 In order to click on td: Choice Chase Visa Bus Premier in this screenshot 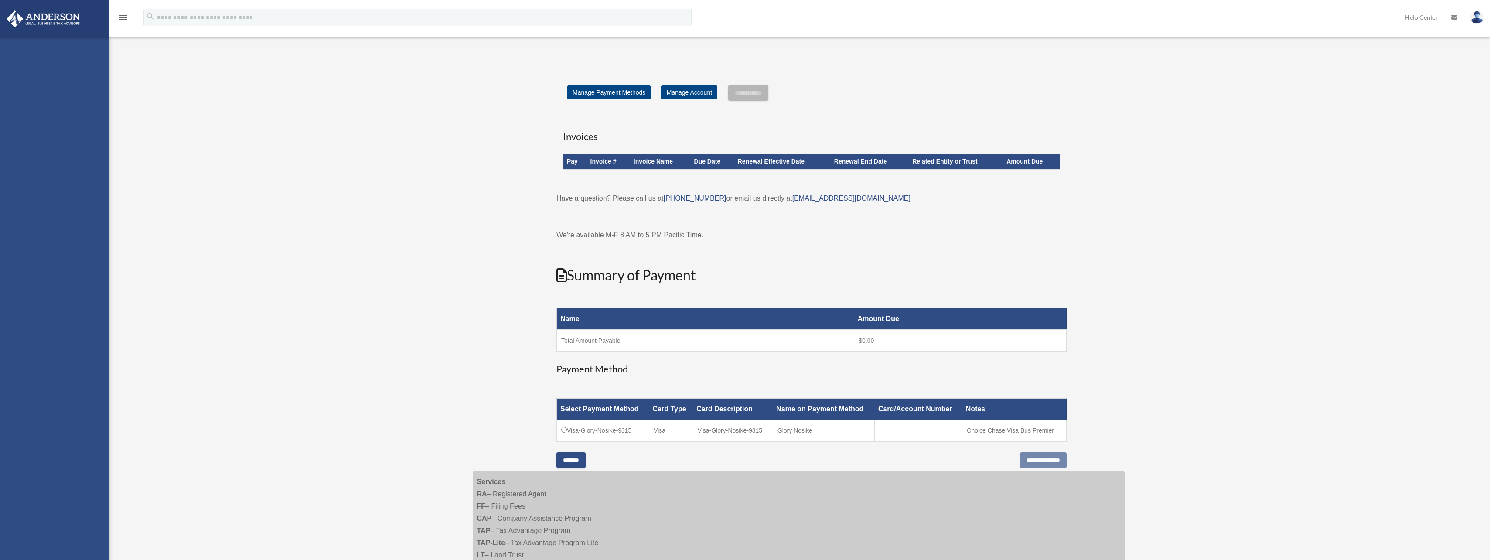, I will do `click(1014, 431)`.